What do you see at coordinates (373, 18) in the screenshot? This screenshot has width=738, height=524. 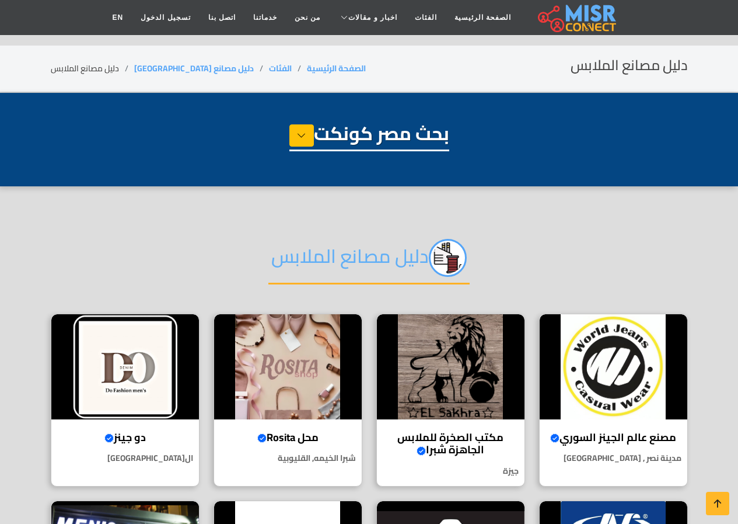 I see `span: اخبار و مقالات` at bounding box center [373, 18].